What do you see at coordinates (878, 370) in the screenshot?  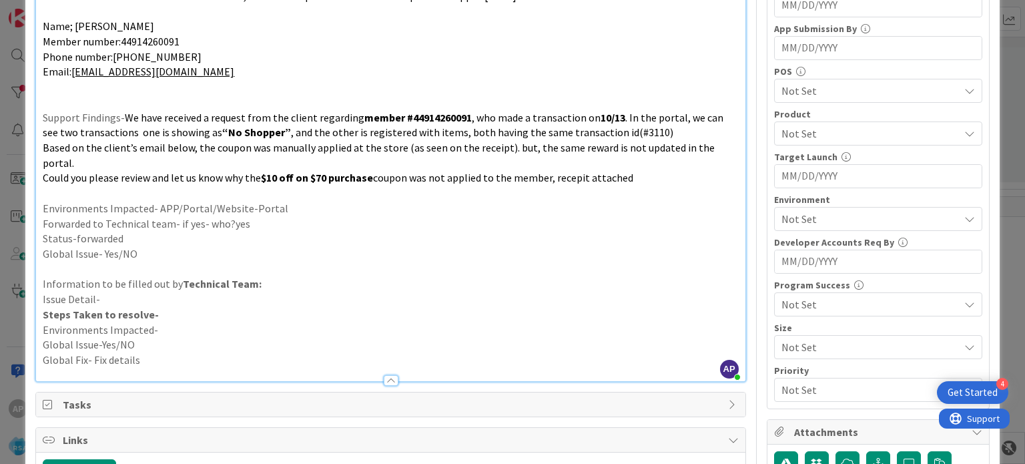 I see `div: Priority` at bounding box center [878, 370].